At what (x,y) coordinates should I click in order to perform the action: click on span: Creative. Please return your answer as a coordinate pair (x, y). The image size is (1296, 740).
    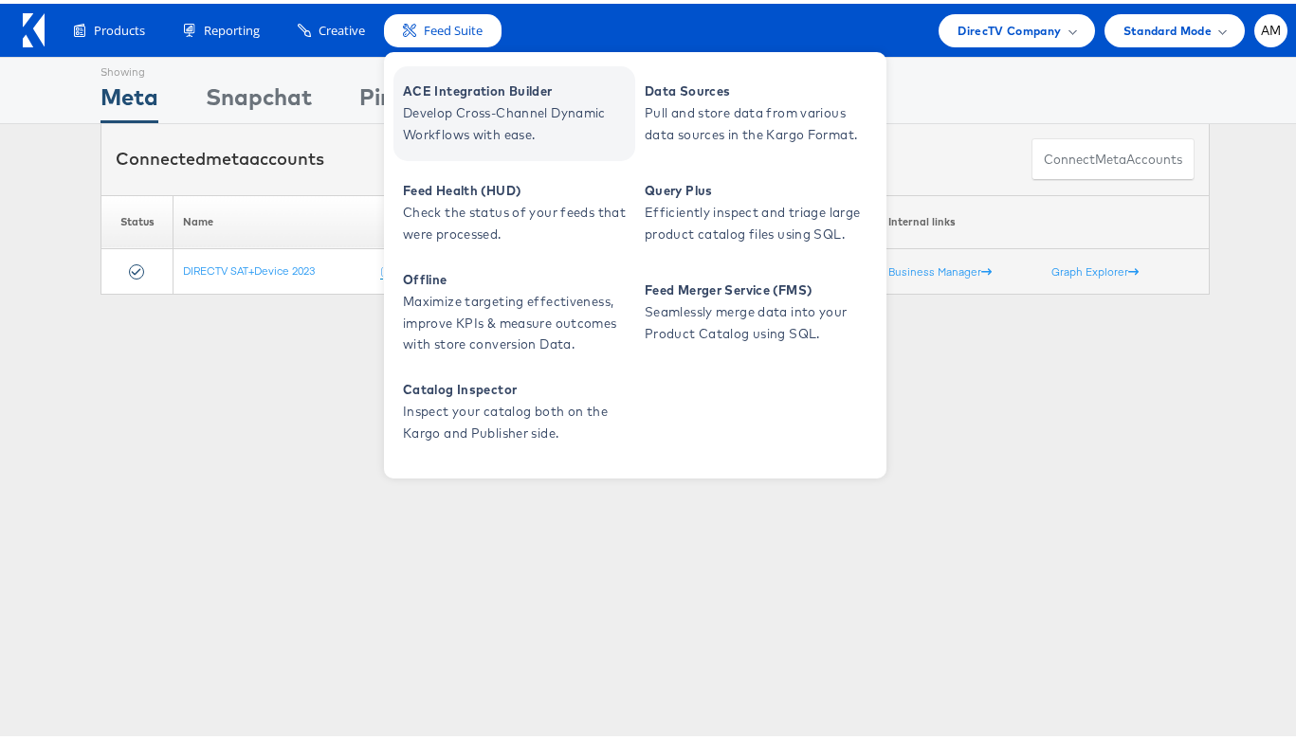
    Looking at the image, I should click on (341, 27).